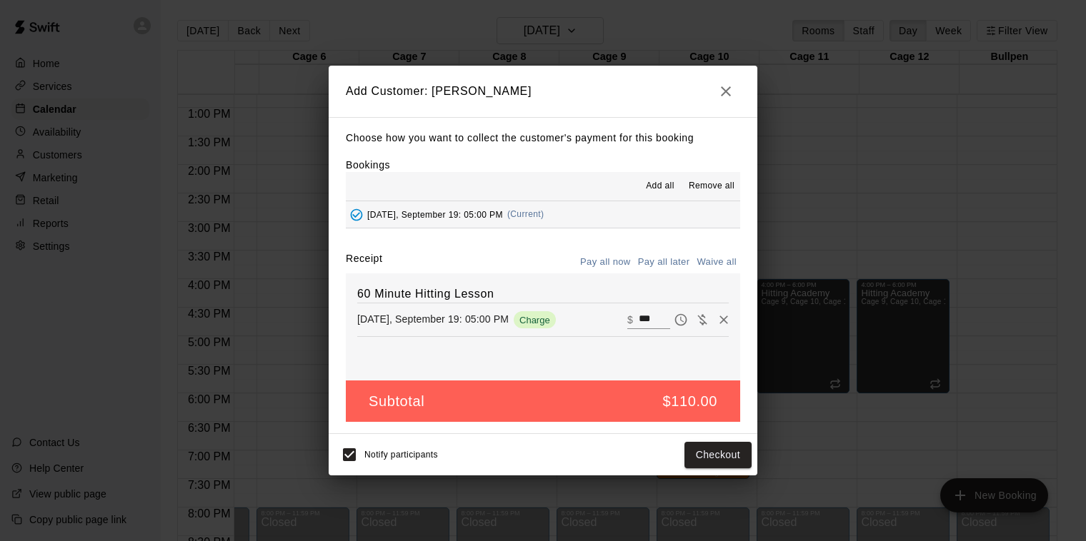  Describe the element at coordinates (690, 401) in the screenshot. I see `h5: $110.00` at that location.